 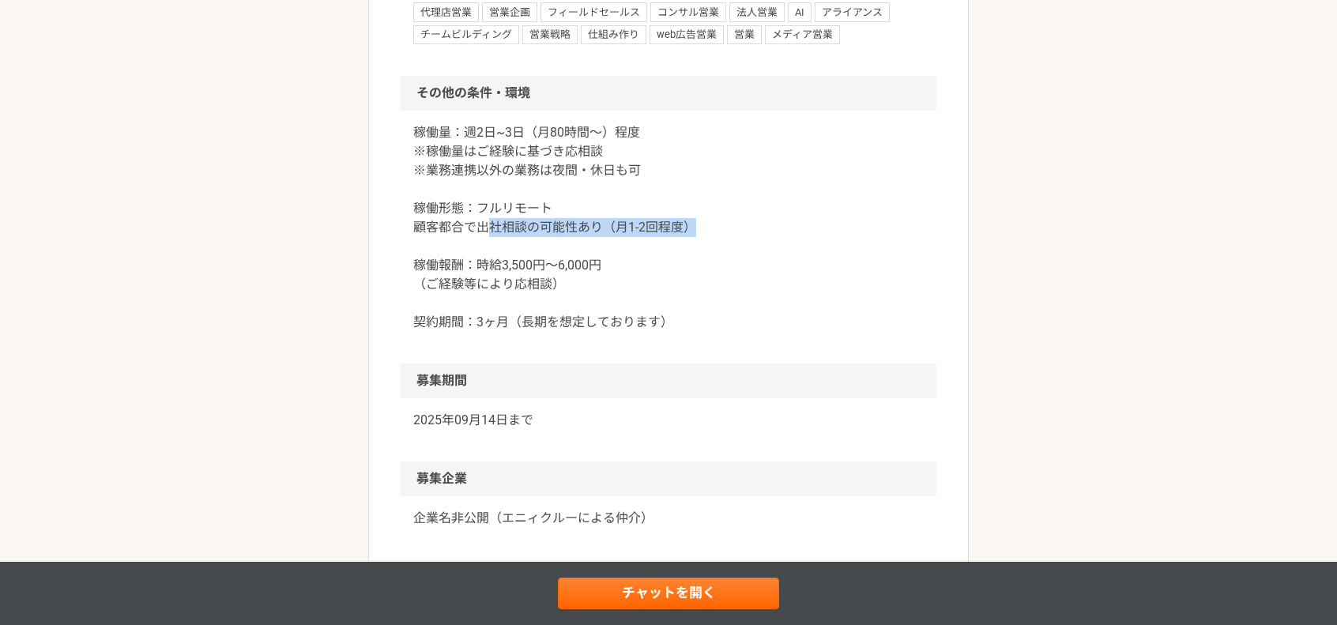 I want to click on span: 営業, so click(x=744, y=35).